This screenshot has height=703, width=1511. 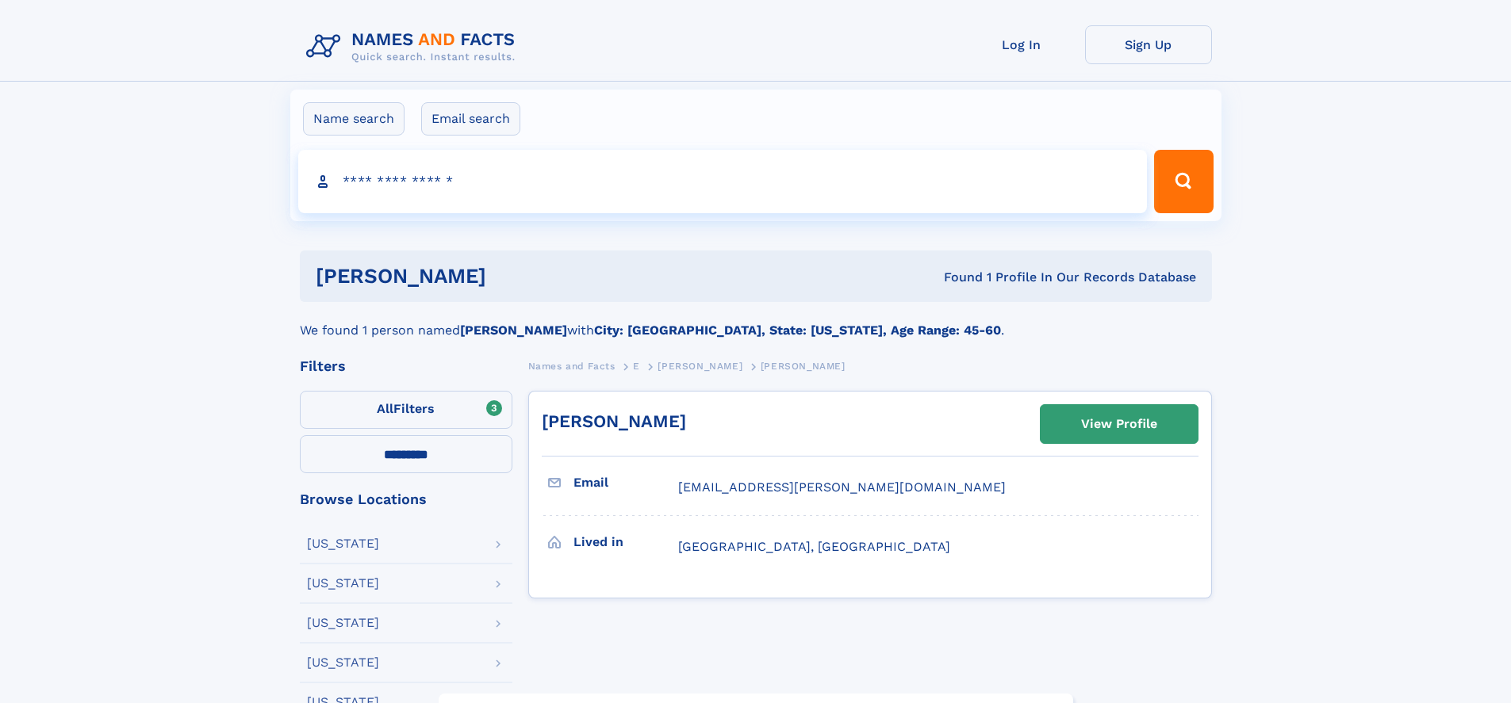 What do you see at coordinates (1021, 44) in the screenshot?
I see `a: Log In` at bounding box center [1021, 44].